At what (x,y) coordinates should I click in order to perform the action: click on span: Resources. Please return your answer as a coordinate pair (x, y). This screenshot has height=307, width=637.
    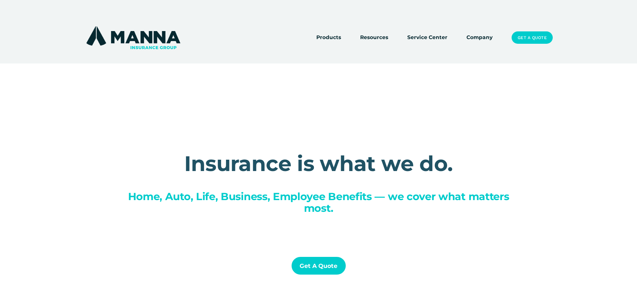
    Looking at the image, I should click on (374, 37).